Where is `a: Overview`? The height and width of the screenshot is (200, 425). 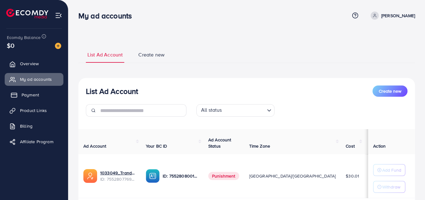
a: Overview is located at coordinates (34, 64).